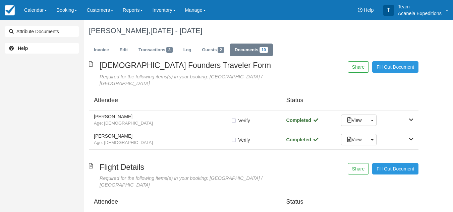  What do you see at coordinates (23, 48) in the screenshot?
I see `b: Help` at bounding box center [23, 48].